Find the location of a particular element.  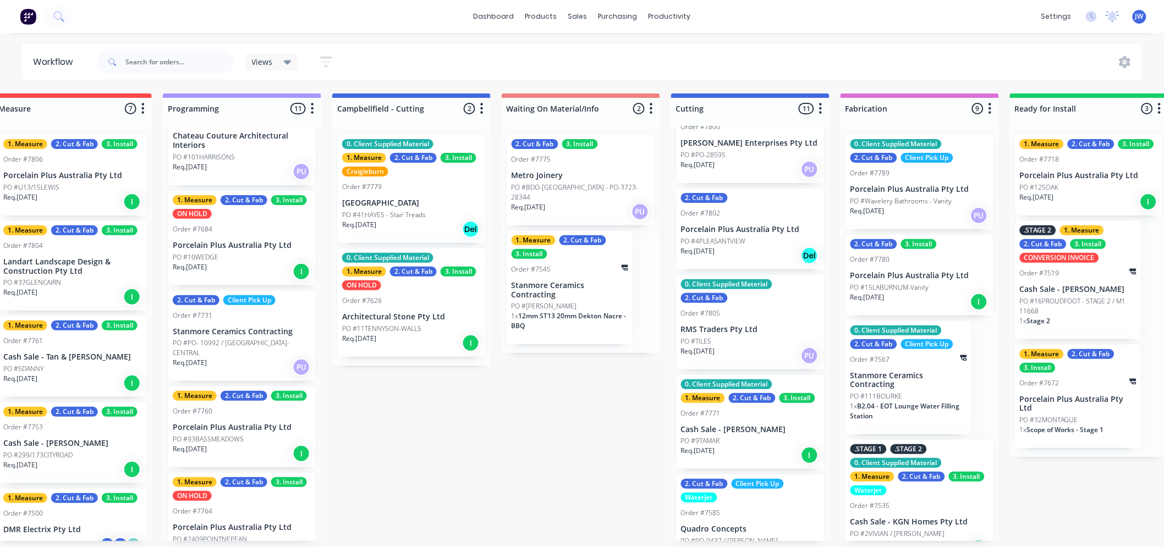

a: dashboard is located at coordinates (494, 17).